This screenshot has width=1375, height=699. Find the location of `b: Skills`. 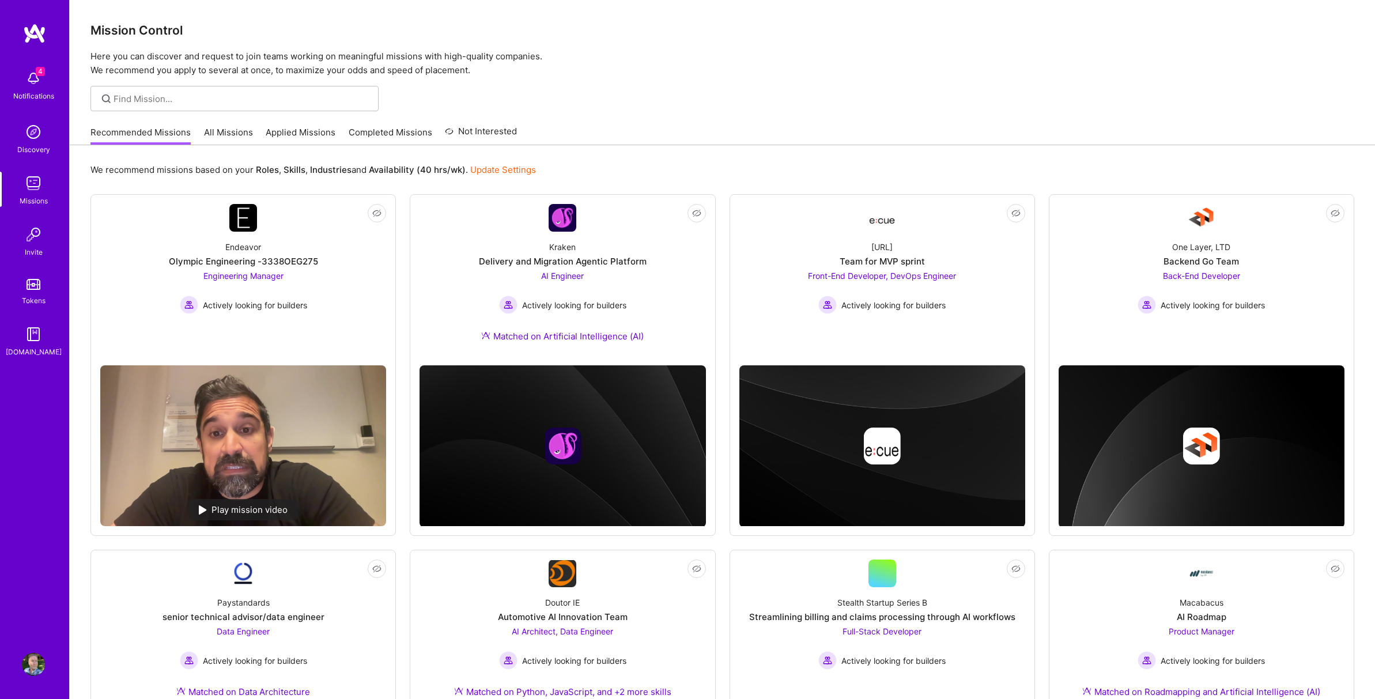

b: Skills is located at coordinates (295, 169).